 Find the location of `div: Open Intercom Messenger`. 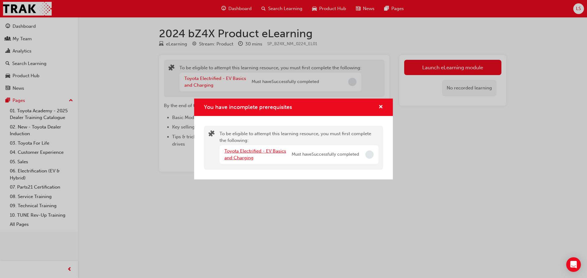

div: Open Intercom Messenger is located at coordinates (573, 265).